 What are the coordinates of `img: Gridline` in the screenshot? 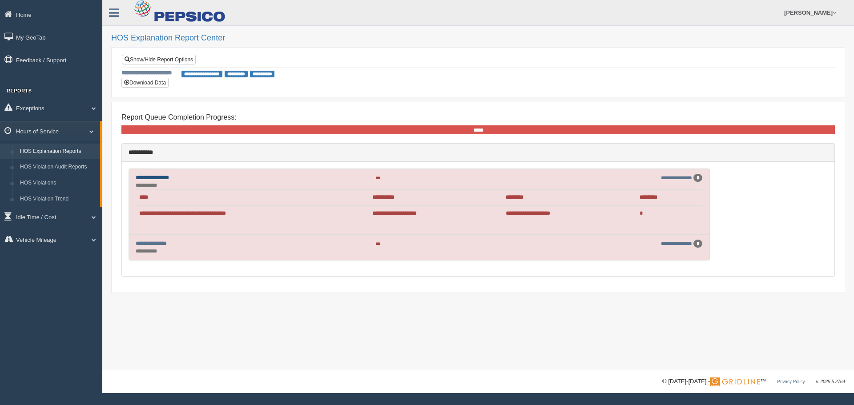 It's located at (735, 382).